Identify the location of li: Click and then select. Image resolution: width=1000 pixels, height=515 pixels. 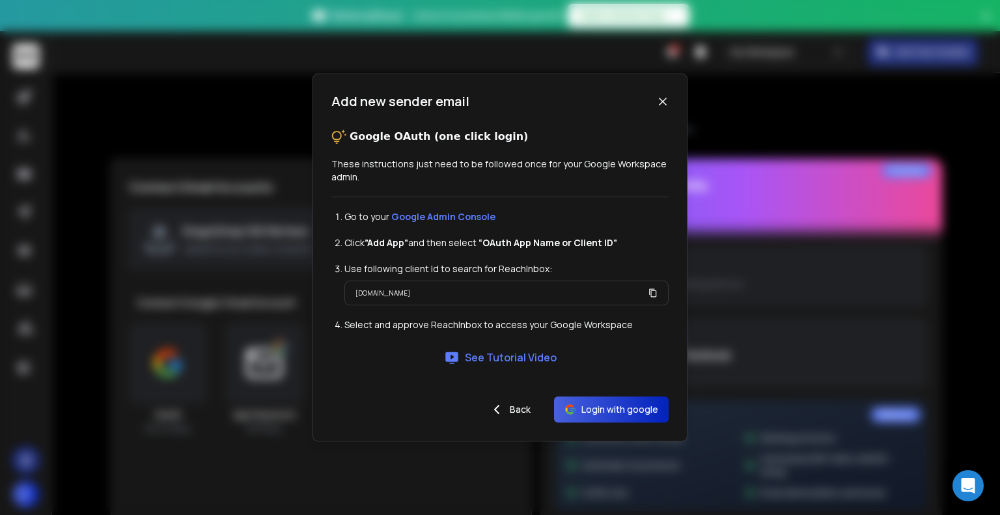
(507, 243).